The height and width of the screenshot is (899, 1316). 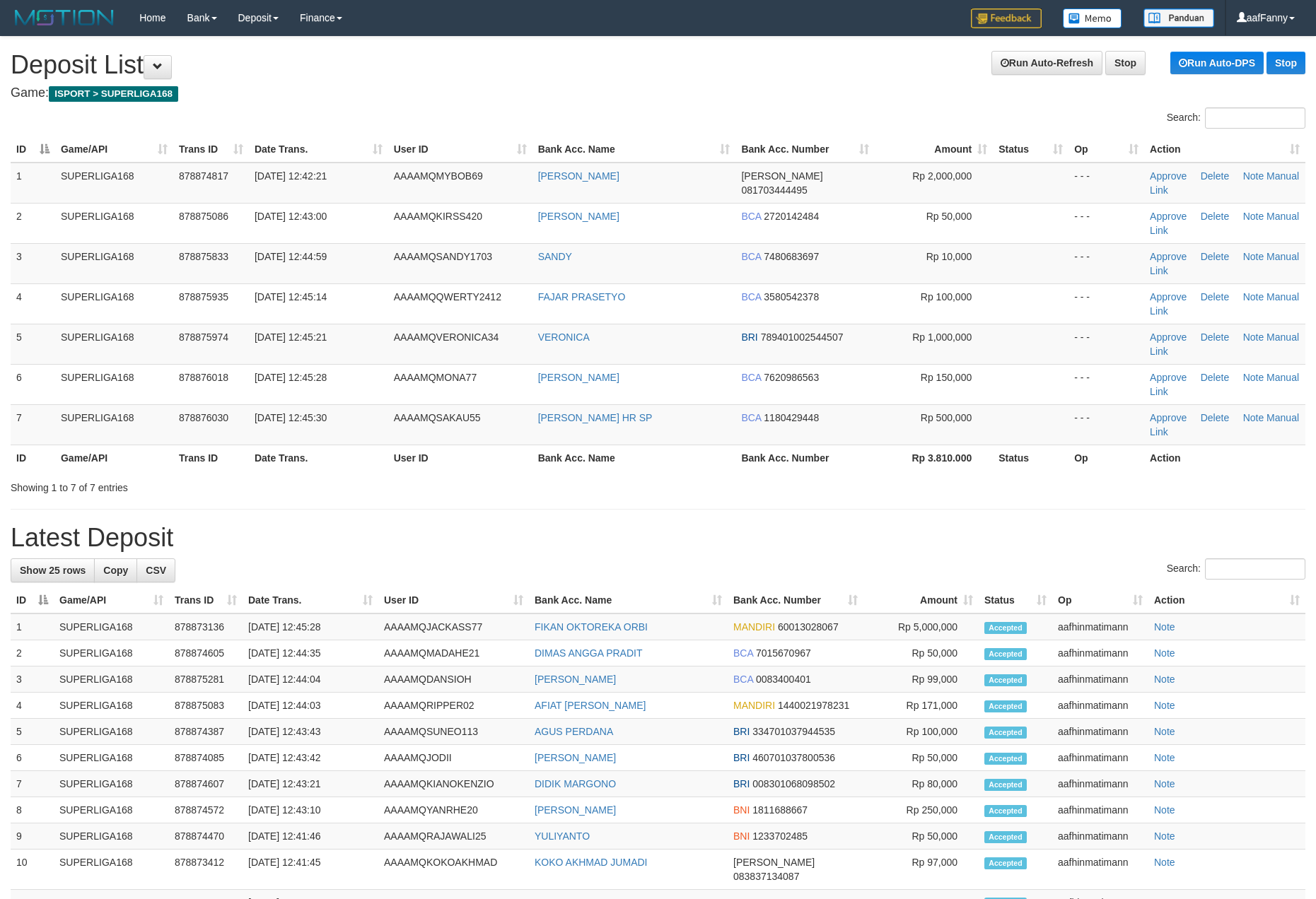 What do you see at coordinates (33, 458) in the screenshot?
I see `th: ID` at bounding box center [33, 458].